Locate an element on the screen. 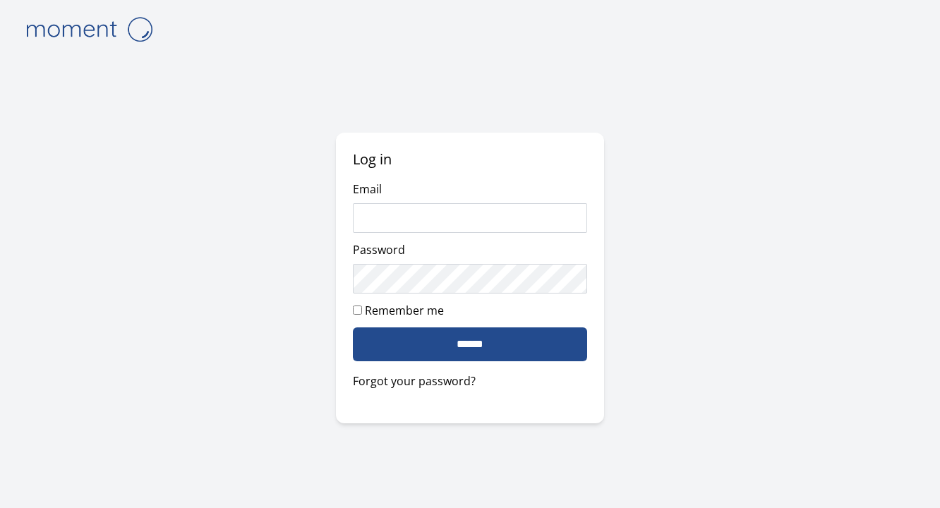 This screenshot has height=508, width=940. label: Password is located at coordinates (379, 250).